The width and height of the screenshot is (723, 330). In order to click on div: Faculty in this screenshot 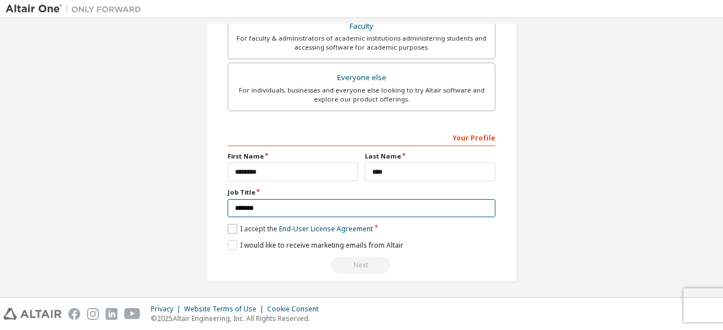, I will do `click(361, 27)`.